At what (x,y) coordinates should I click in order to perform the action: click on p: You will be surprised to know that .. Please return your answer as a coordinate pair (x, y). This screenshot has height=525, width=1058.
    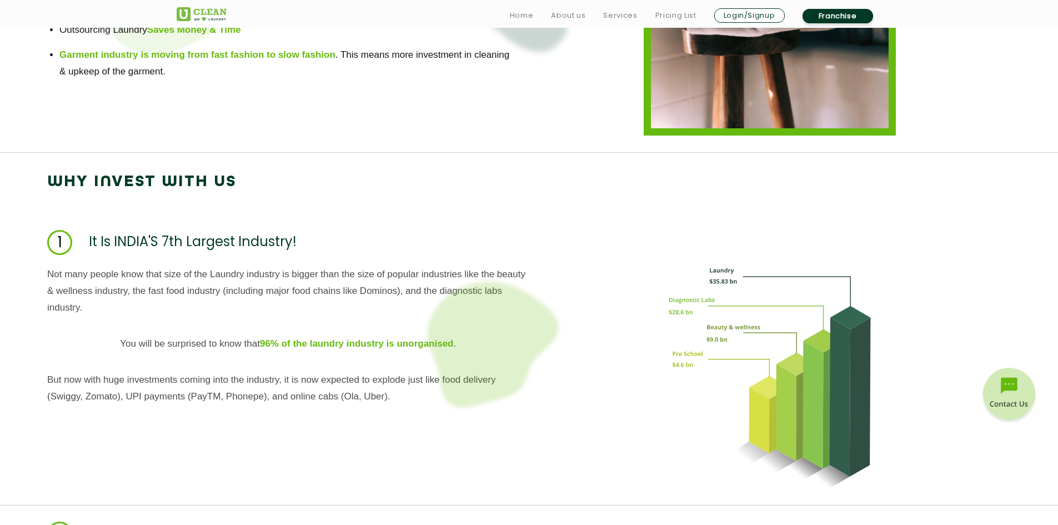
    Looking at the image, I should click on (288, 344).